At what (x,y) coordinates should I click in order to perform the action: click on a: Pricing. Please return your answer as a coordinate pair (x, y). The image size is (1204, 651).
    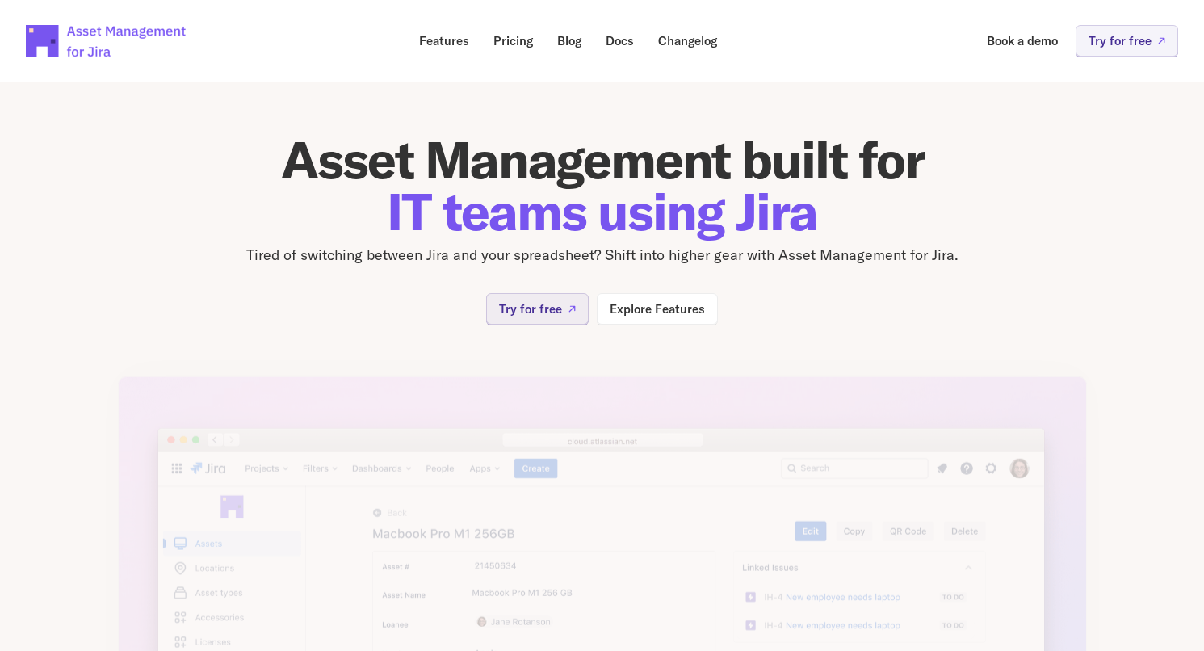
    Looking at the image, I should click on (513, 40).